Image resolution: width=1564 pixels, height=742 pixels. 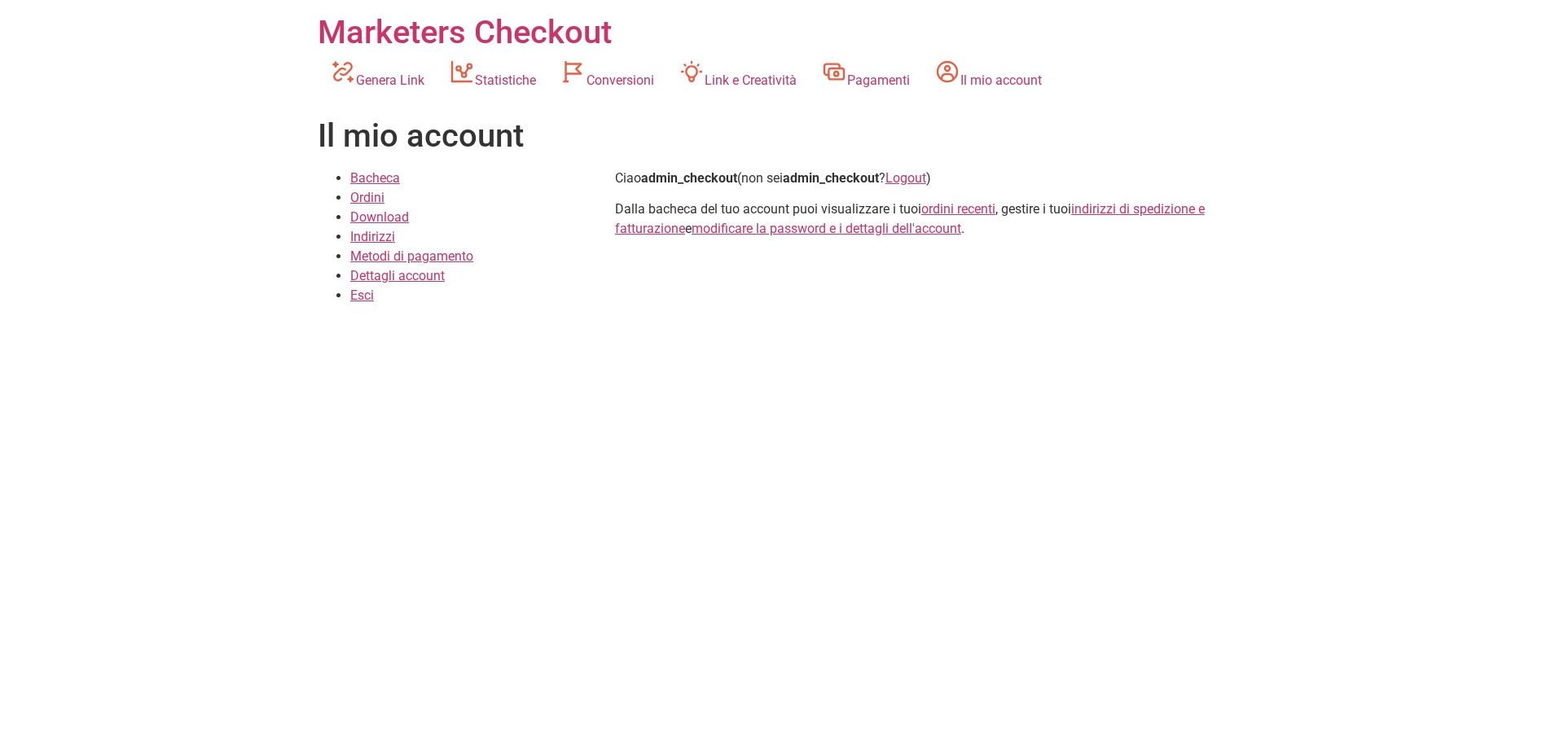 I want to click on nav: Menu principale, so click(x=686, y=74).